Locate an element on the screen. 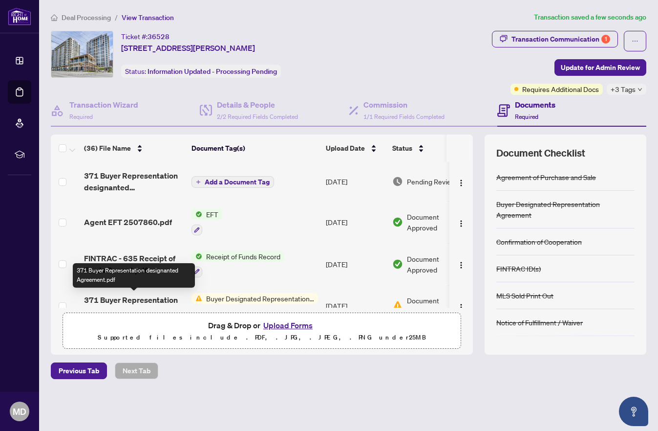 The width and height of the screenshot is (658, 431). span: Upload Date is located at coordinates (346, 148).